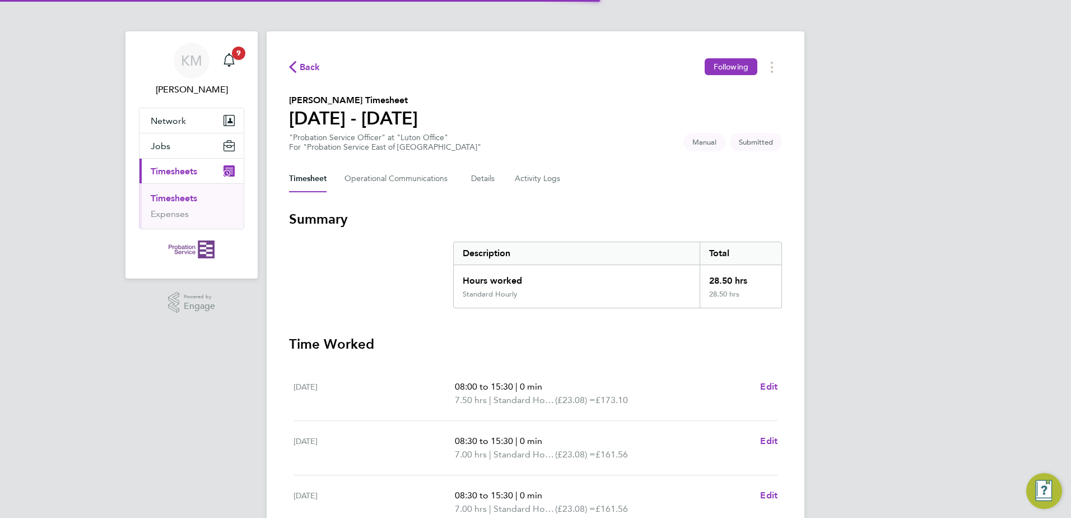 The image size is (1071, 518). I want to click on span: £173.10, so click(612, 400).